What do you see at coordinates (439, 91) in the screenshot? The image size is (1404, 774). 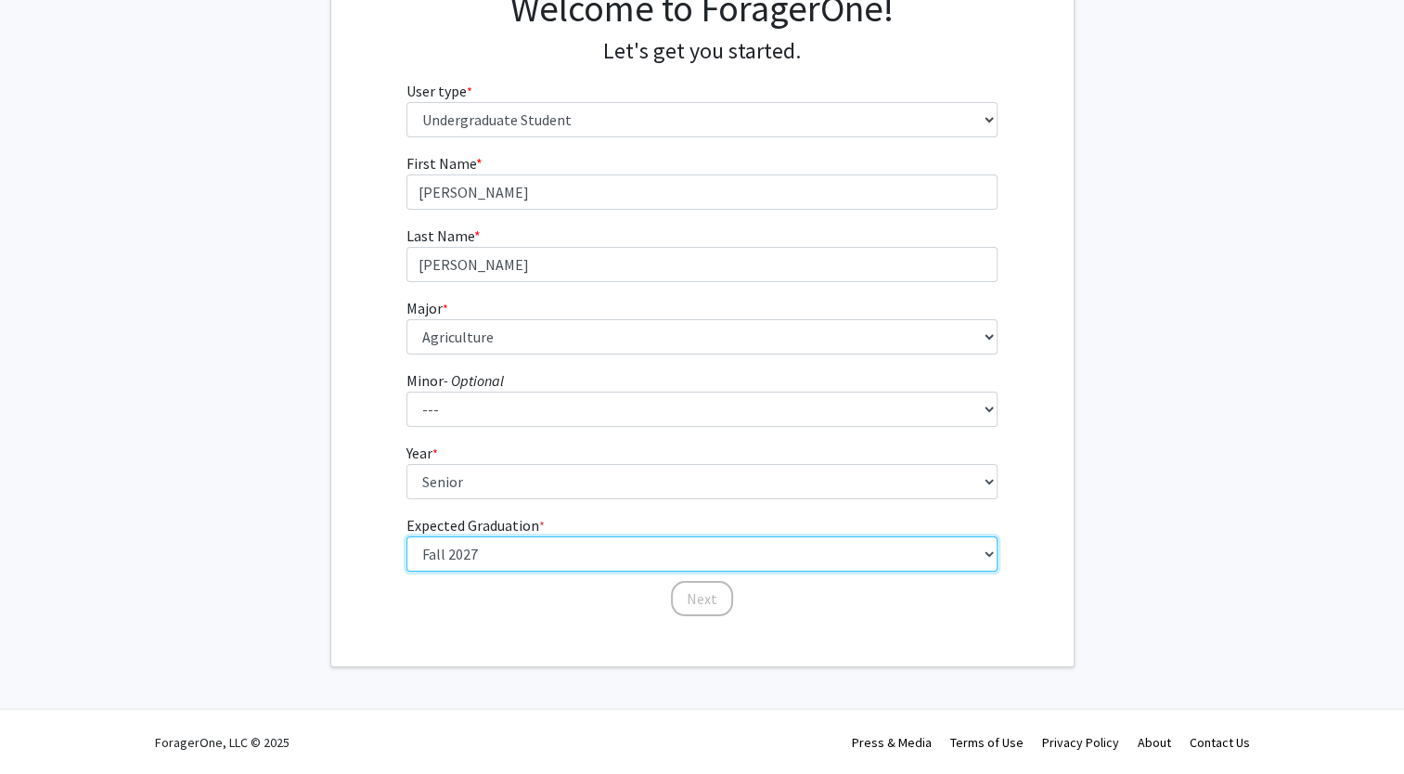 I see `label: User type` at bounding box center [439, 91].